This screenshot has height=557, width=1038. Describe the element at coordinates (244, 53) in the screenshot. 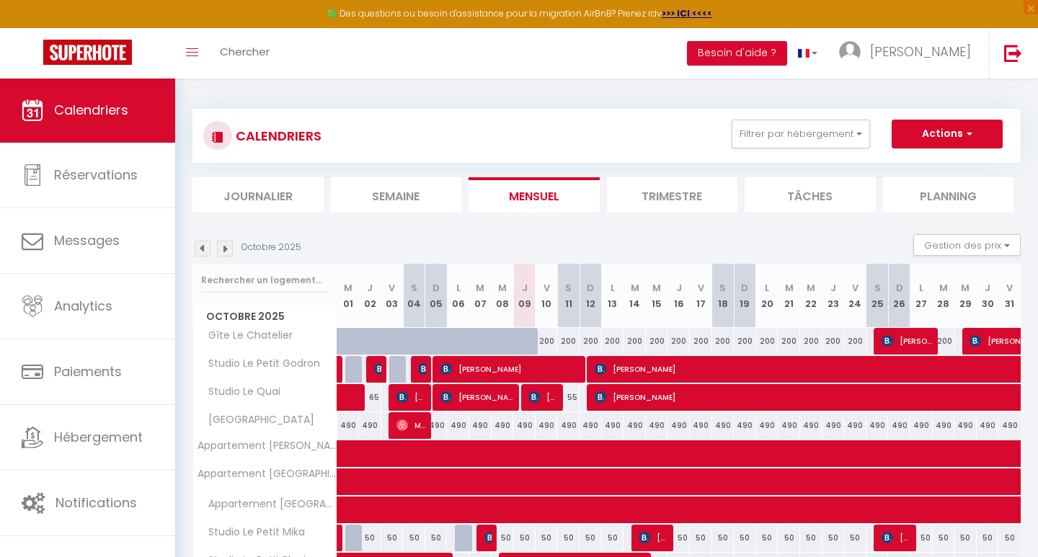

I see `a: Chercher` at that location.